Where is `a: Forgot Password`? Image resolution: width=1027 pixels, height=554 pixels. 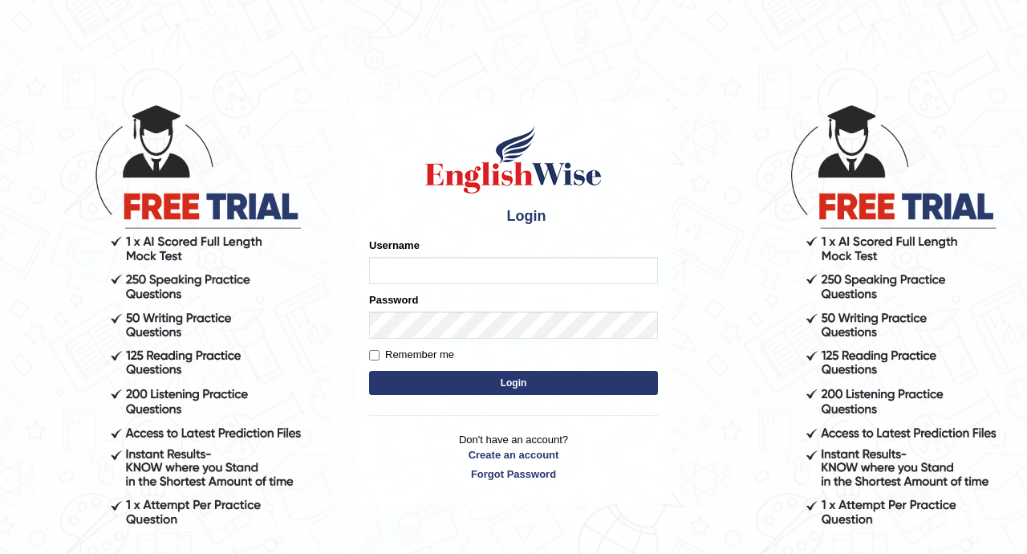 a: Forgot Password is located at coordinates (514, 473).